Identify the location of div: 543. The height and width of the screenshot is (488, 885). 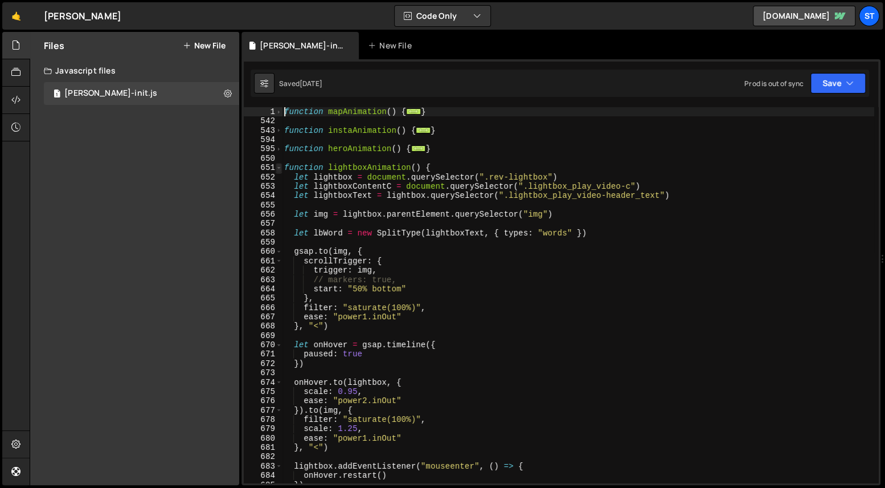
(263, 130).